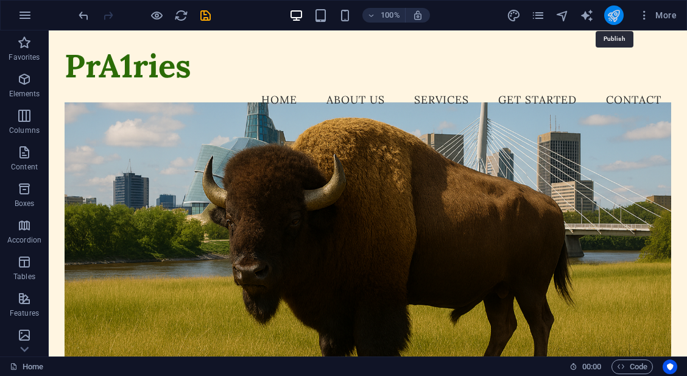 This screenshot has width=687, height=376. I want to click on button: More, so click(657, 15).